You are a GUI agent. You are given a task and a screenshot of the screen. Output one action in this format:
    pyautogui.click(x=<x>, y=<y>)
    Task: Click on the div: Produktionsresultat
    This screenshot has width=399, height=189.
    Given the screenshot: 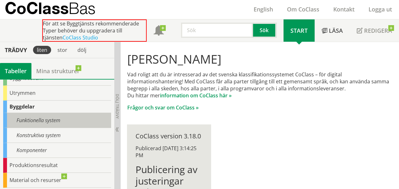 What is the action you would take?
    pyautogui.click(x=57, y=165)
    